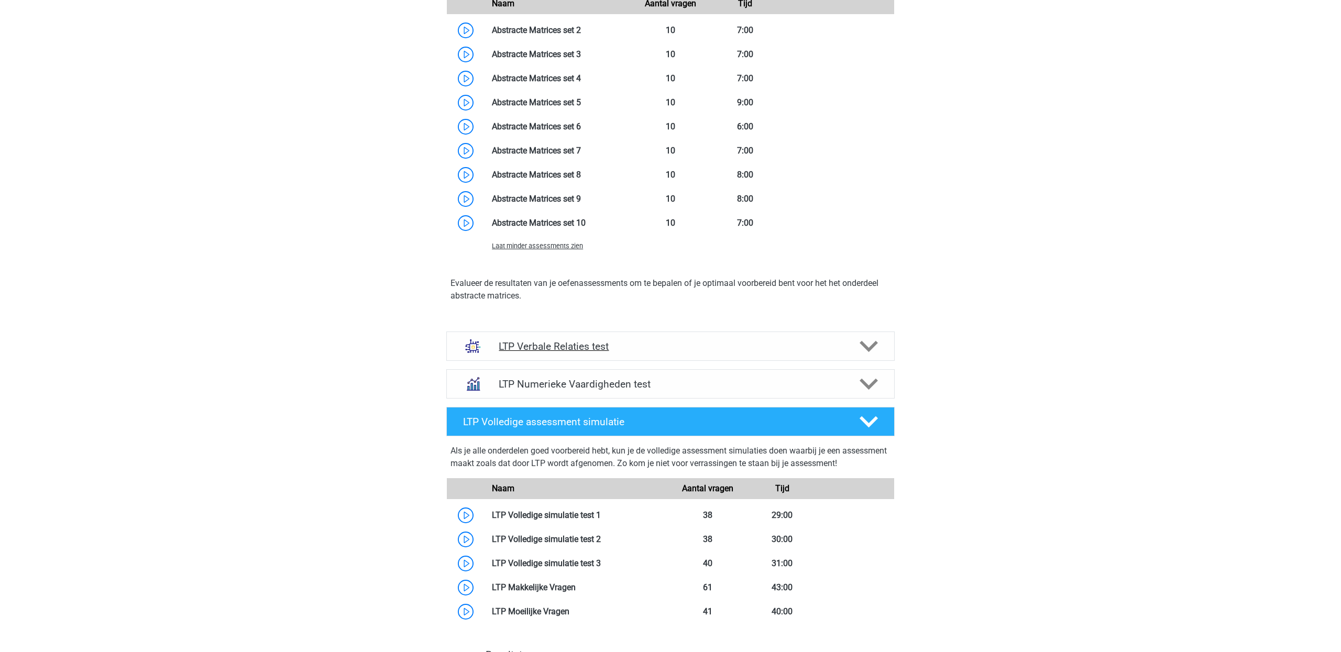 The width and height of the screenshot is (1341, 652). I want to click on h4: LTP Verbale Relaties test, so click(670, 346).